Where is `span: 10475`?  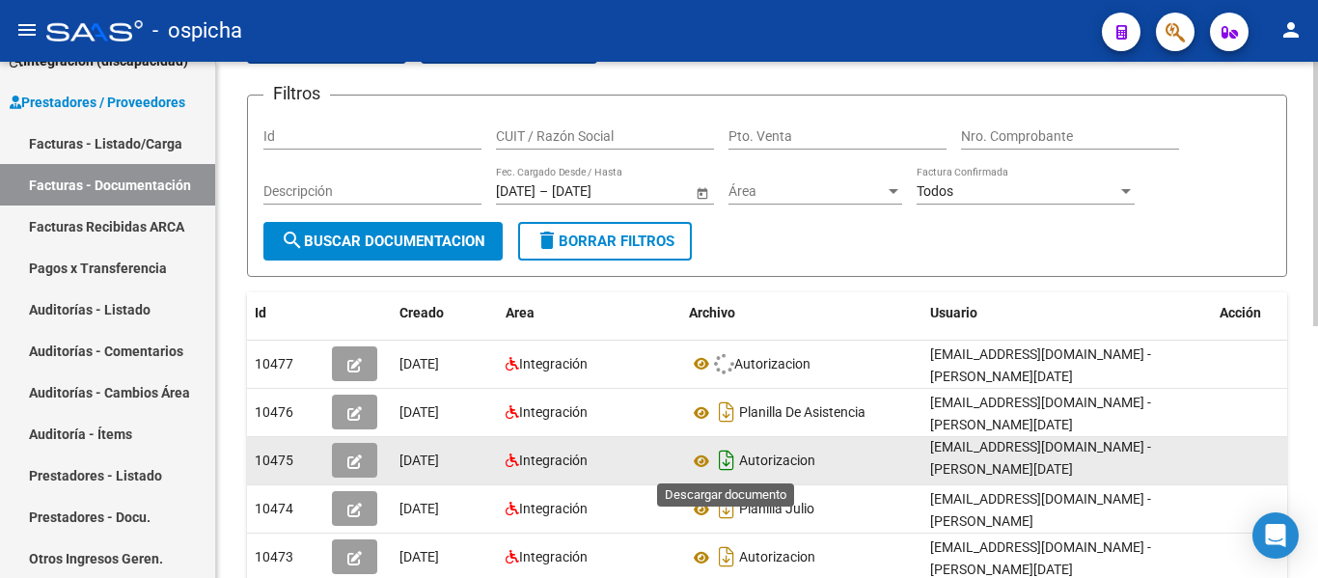 span: 10475 is located at coordinates (274, 460).